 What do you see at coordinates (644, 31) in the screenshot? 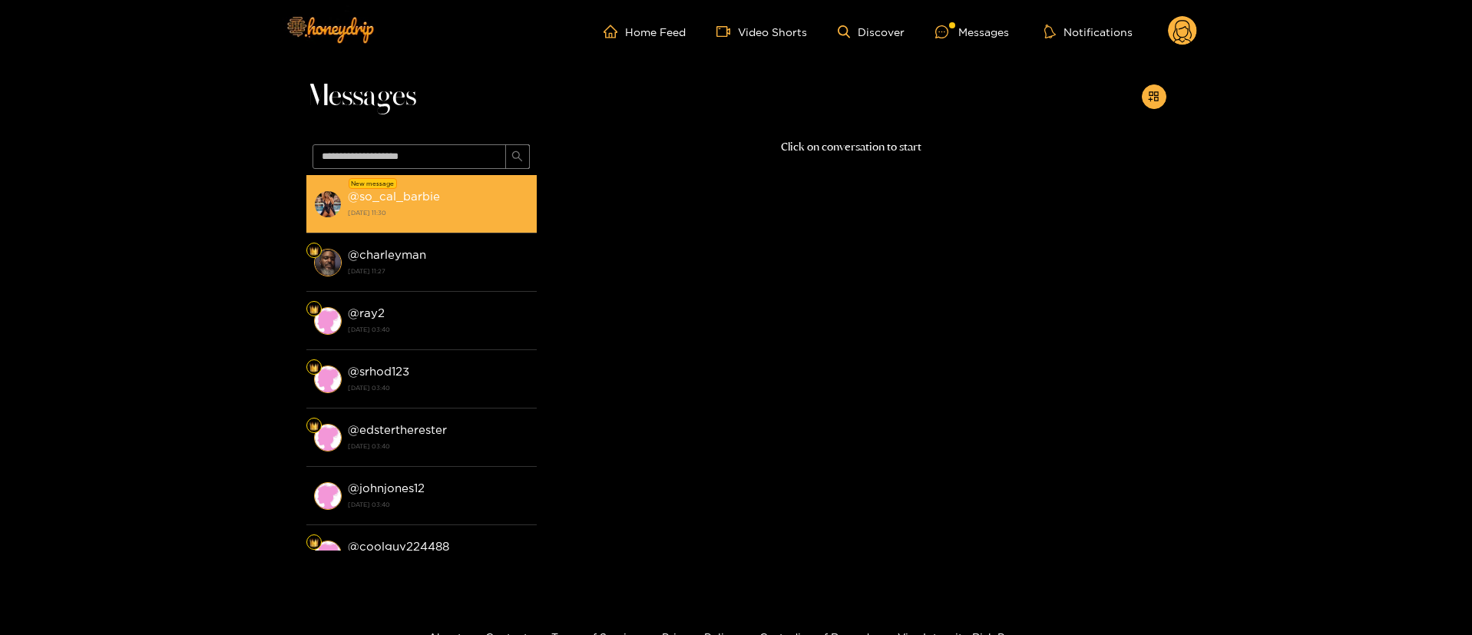
I see `a: Home Feed` at bounding box center [644, 31].